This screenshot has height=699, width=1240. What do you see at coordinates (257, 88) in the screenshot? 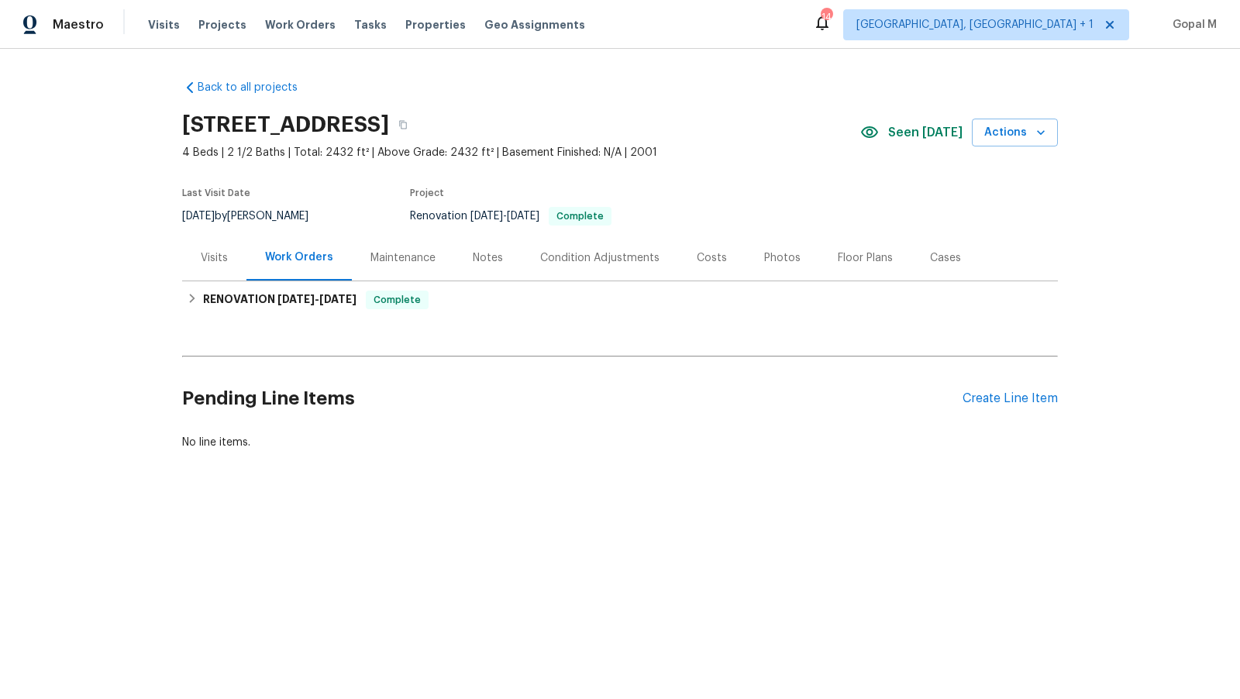
I see `a: Back to all projects` at bounding box center [257, 88].